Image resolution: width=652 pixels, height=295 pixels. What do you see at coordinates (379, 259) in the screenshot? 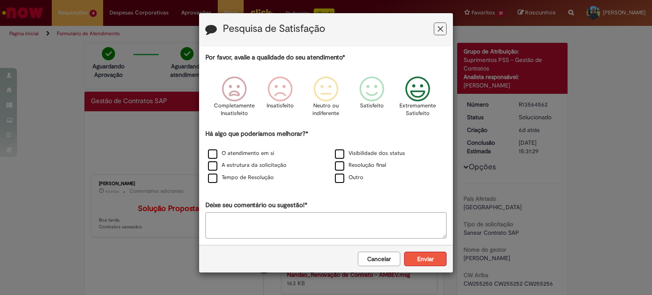
I see `button: Cancelar` at bounding box center [379, 259].